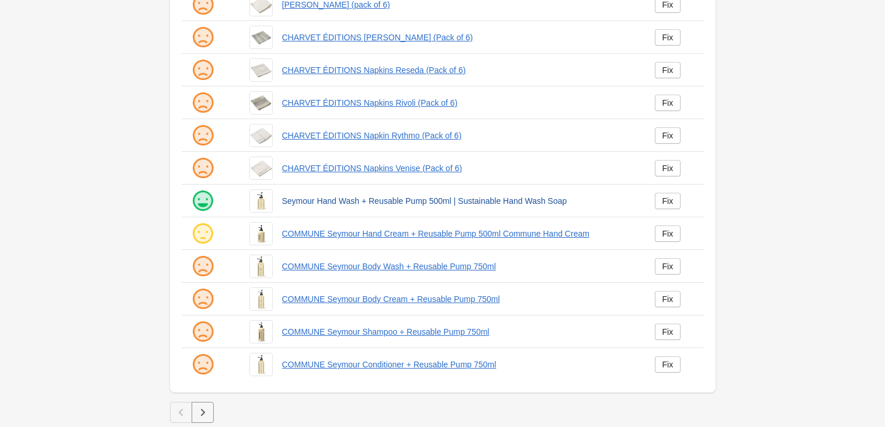 This screenshot has height=427, width=885. Describe the element at coordinates (459, 266) in the screenshot. I see `a: COMMUNE Seymour Body Wash + Reusable Pump 750ml` at that location.